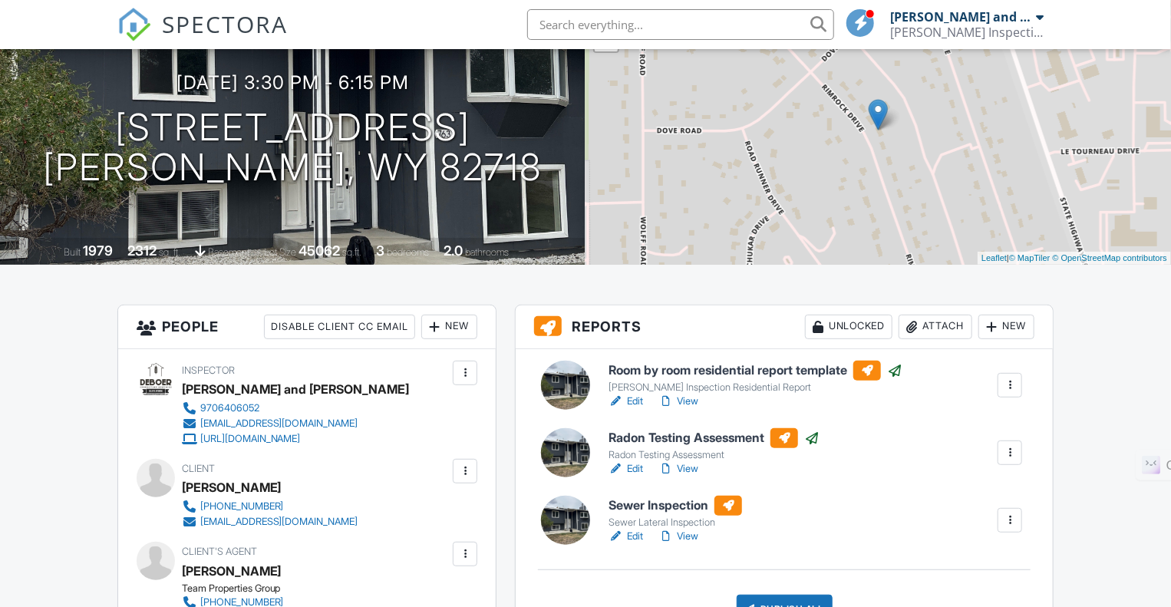 This screenshot has width=1171, height=607. What do you see at coordinates (229, 408) in the screenshot?
I see `div: 9706406052` at bounding box center [229, 408].